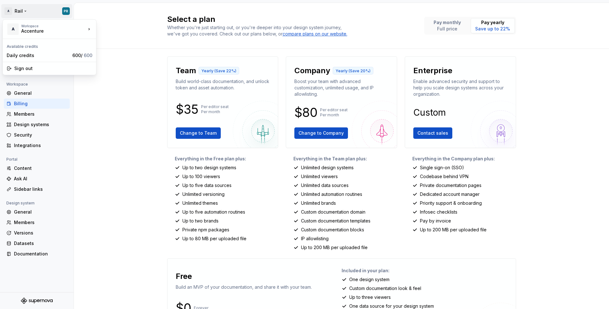  Describe the element at coordinates (88, 55) in the screenshot. I see `span: 600` at that location.